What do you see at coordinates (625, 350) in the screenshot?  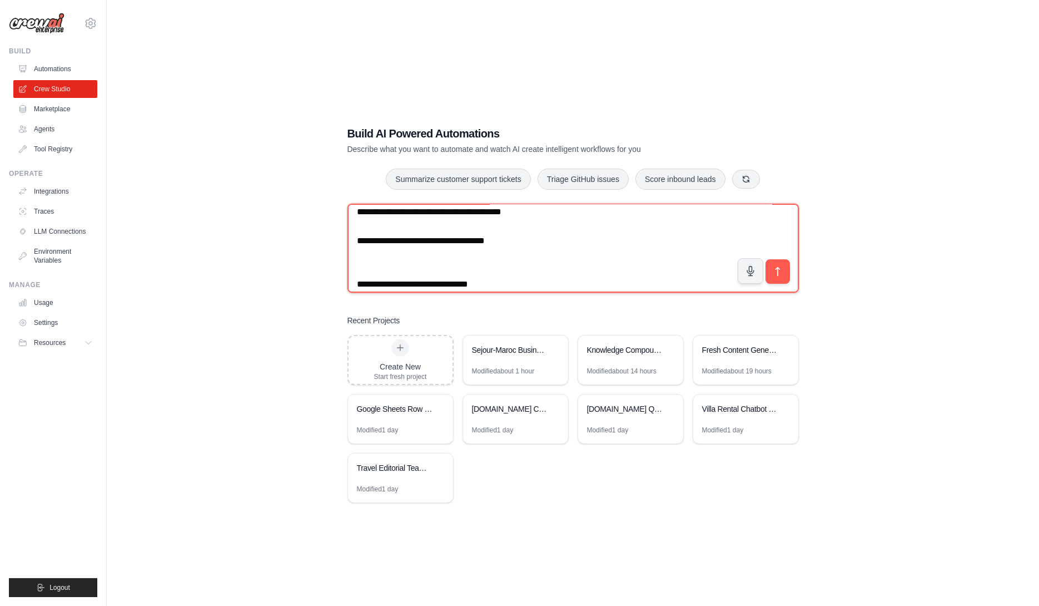 I see `div: Knowledge Compound Engine` at bounding box center [625, 350].